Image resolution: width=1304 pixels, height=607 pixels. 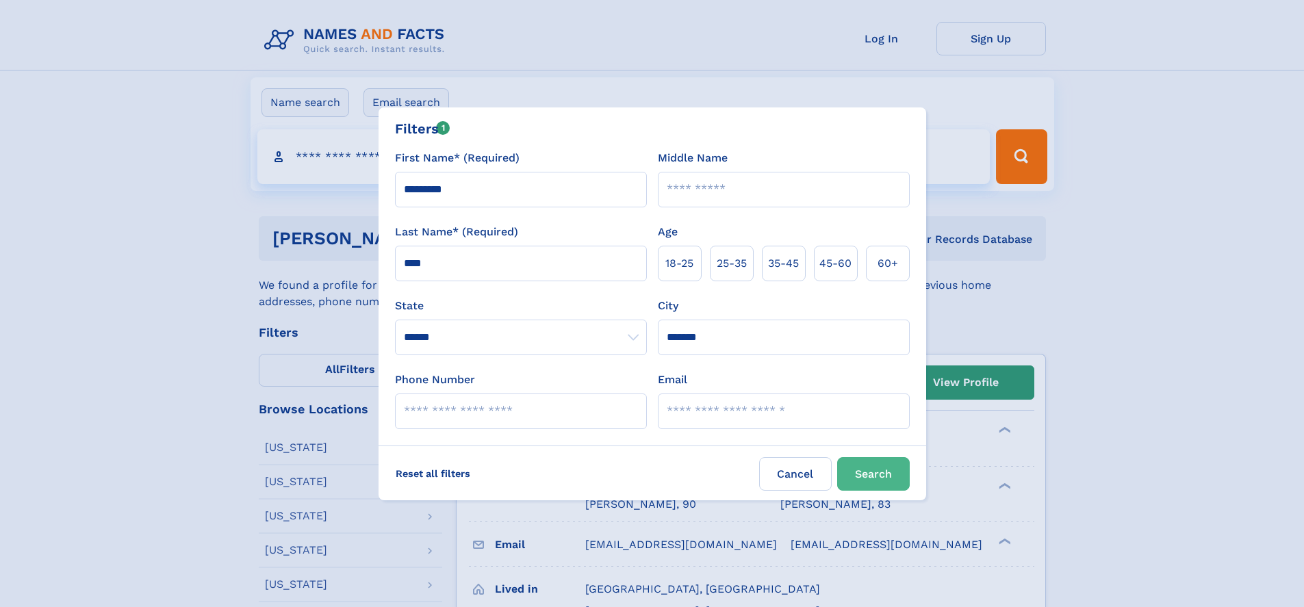 I want to click on button: Search, so click(x=874, y=474).